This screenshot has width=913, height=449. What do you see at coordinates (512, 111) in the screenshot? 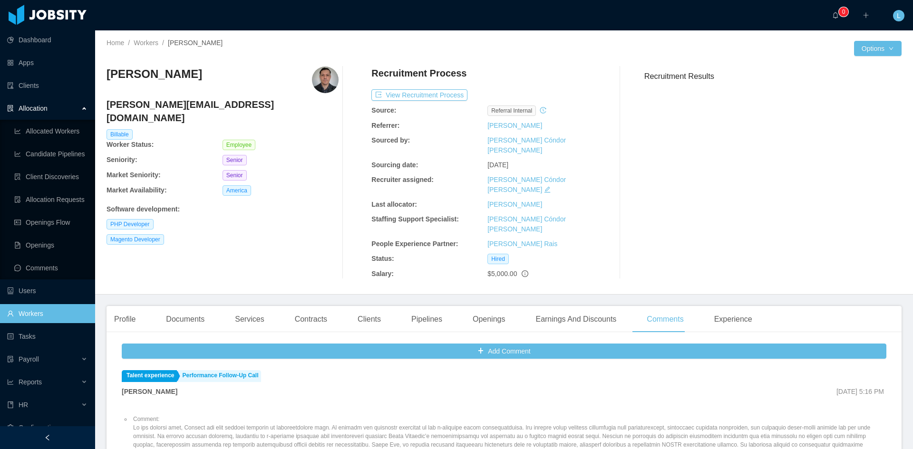
I see `span: Referral internal` at bounding box center [512, 111].